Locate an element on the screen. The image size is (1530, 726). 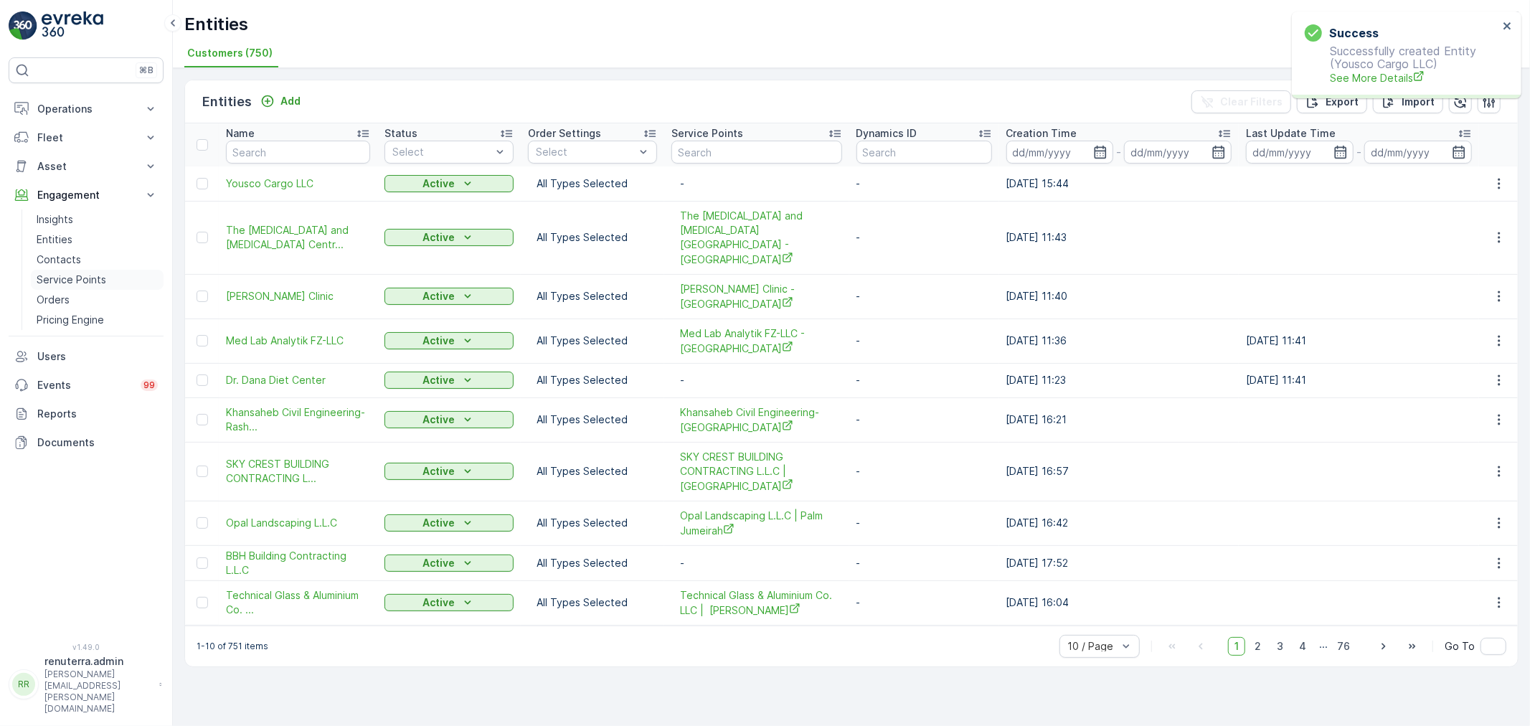
button: Export is located at coordinates (1332, 102).